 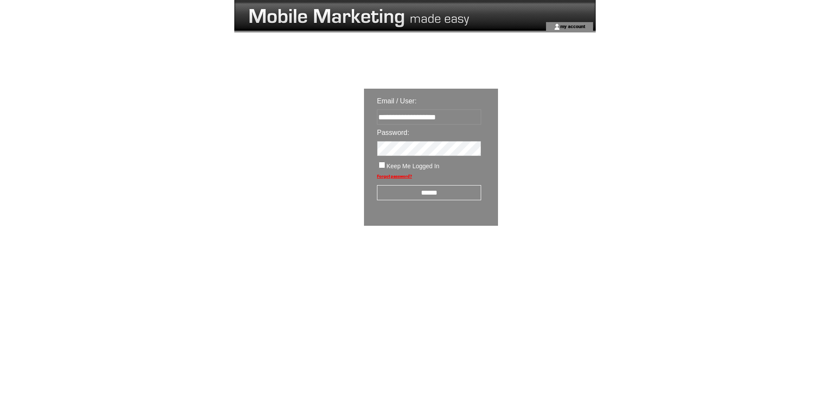 I want to click on span: Password:, so click(x=393, y=132).